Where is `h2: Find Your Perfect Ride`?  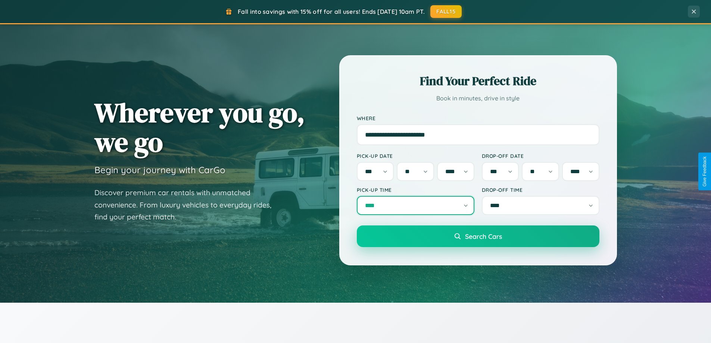 h2: Find Your Perfect Ride is located at coordinates (478, 81).